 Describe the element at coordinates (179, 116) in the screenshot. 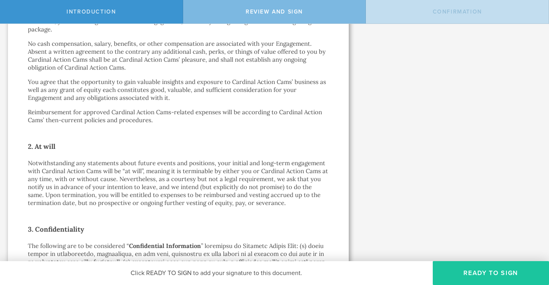

I see `p: Reimbursement for approved Cardinal Action Cams-related expenses will be according to Cardinal Ac...` at that location.